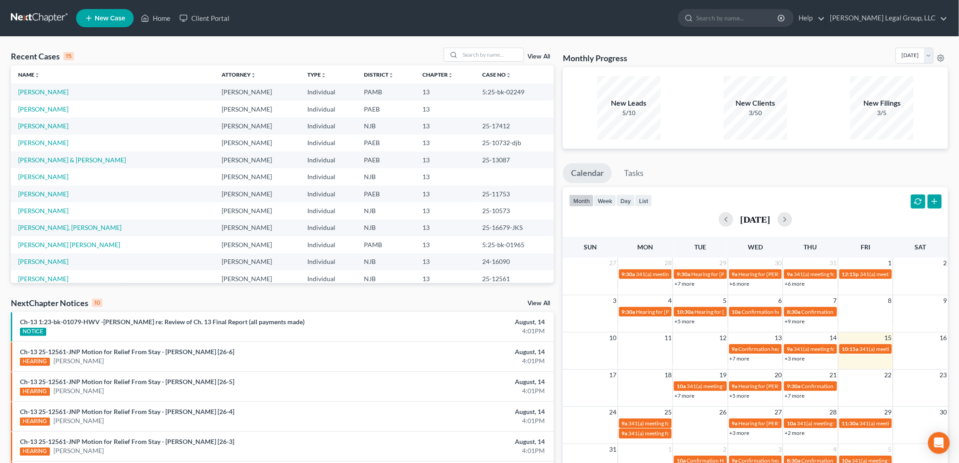 This screenshot has width=959, height=463. Describe the element at coordinates (891, 301) in the screenshot. I see `span: 8` at that location.